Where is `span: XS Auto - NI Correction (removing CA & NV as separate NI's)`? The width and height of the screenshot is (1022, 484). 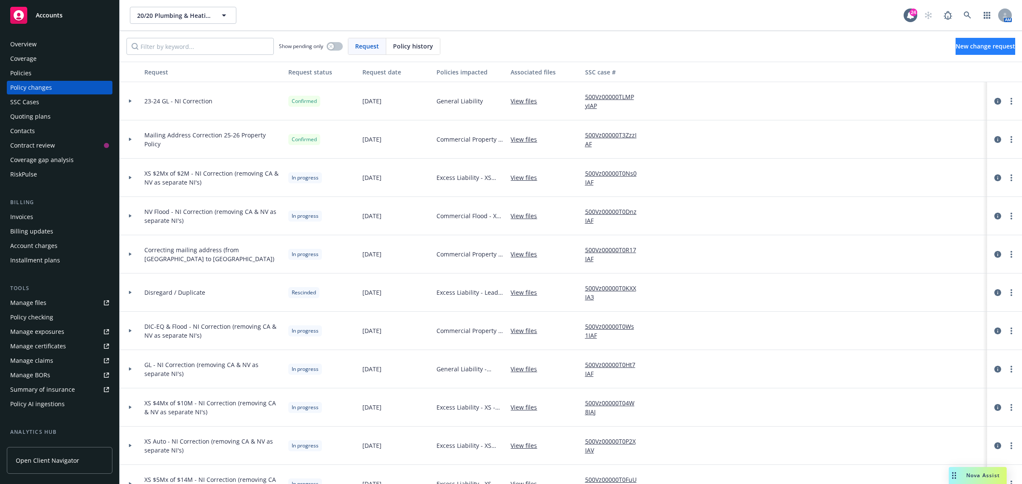 span: XS Auto - NI Correction (removing CA & NV as separate NI's) is located at coordinates (213, 446).